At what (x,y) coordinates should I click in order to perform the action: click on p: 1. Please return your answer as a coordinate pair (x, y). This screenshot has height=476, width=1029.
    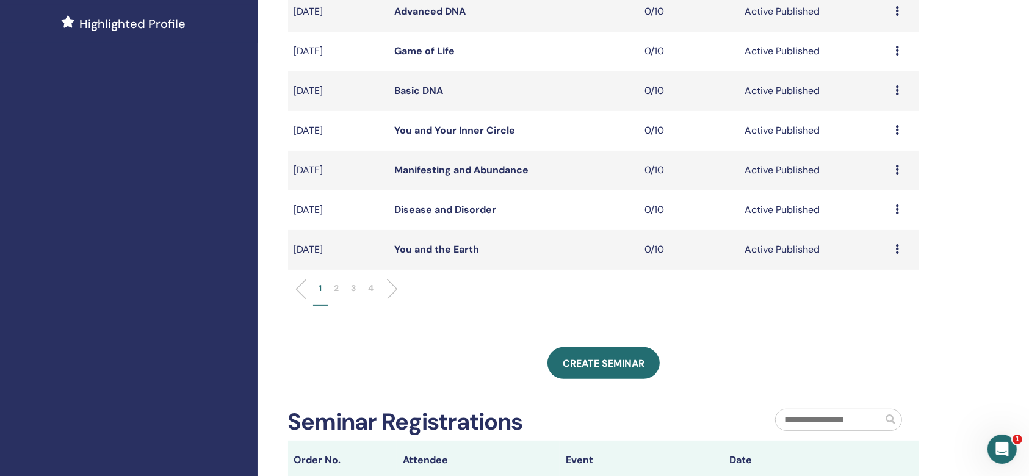
    Looking at the image, I should click on (321, 288).